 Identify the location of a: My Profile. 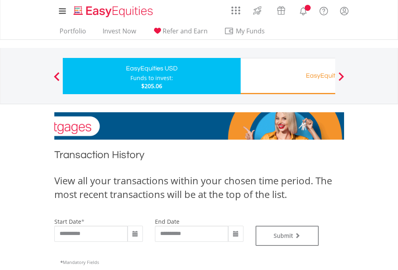
(344, 11).